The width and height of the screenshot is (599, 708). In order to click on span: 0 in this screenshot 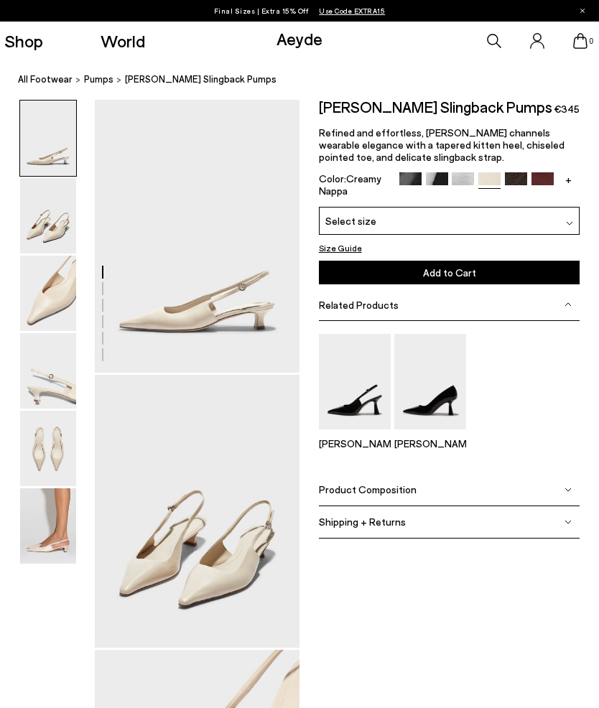, I will do `click(591, 41)`.